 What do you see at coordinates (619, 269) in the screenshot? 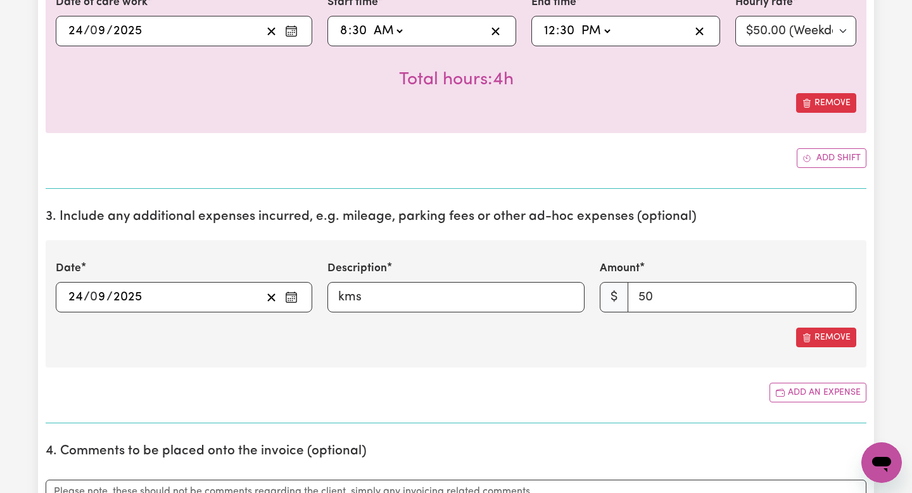
I see `label: Amount` at bounding box center [619, 269].